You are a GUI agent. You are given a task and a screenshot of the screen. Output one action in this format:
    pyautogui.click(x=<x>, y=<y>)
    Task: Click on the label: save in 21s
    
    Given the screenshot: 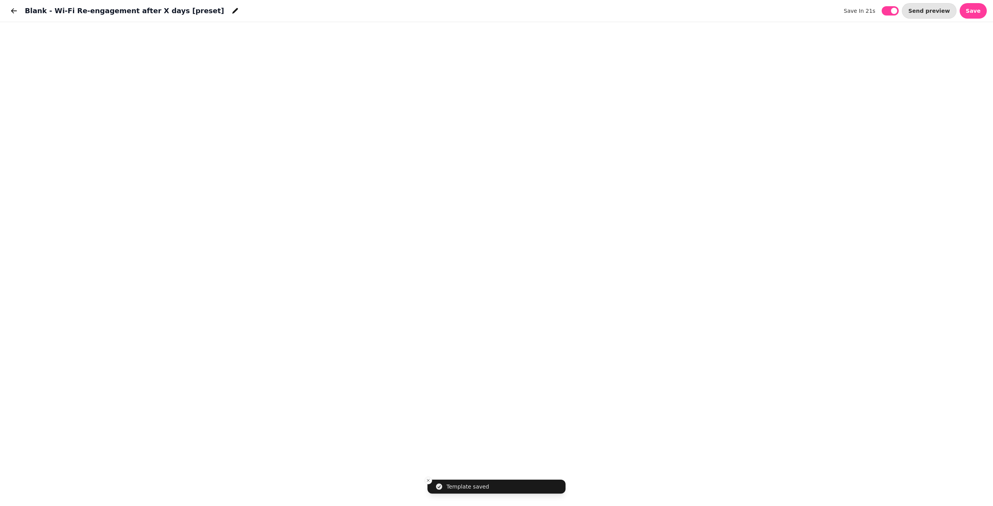 What is the action you would take?
    pyautogui.click(x=859, y=11)
    